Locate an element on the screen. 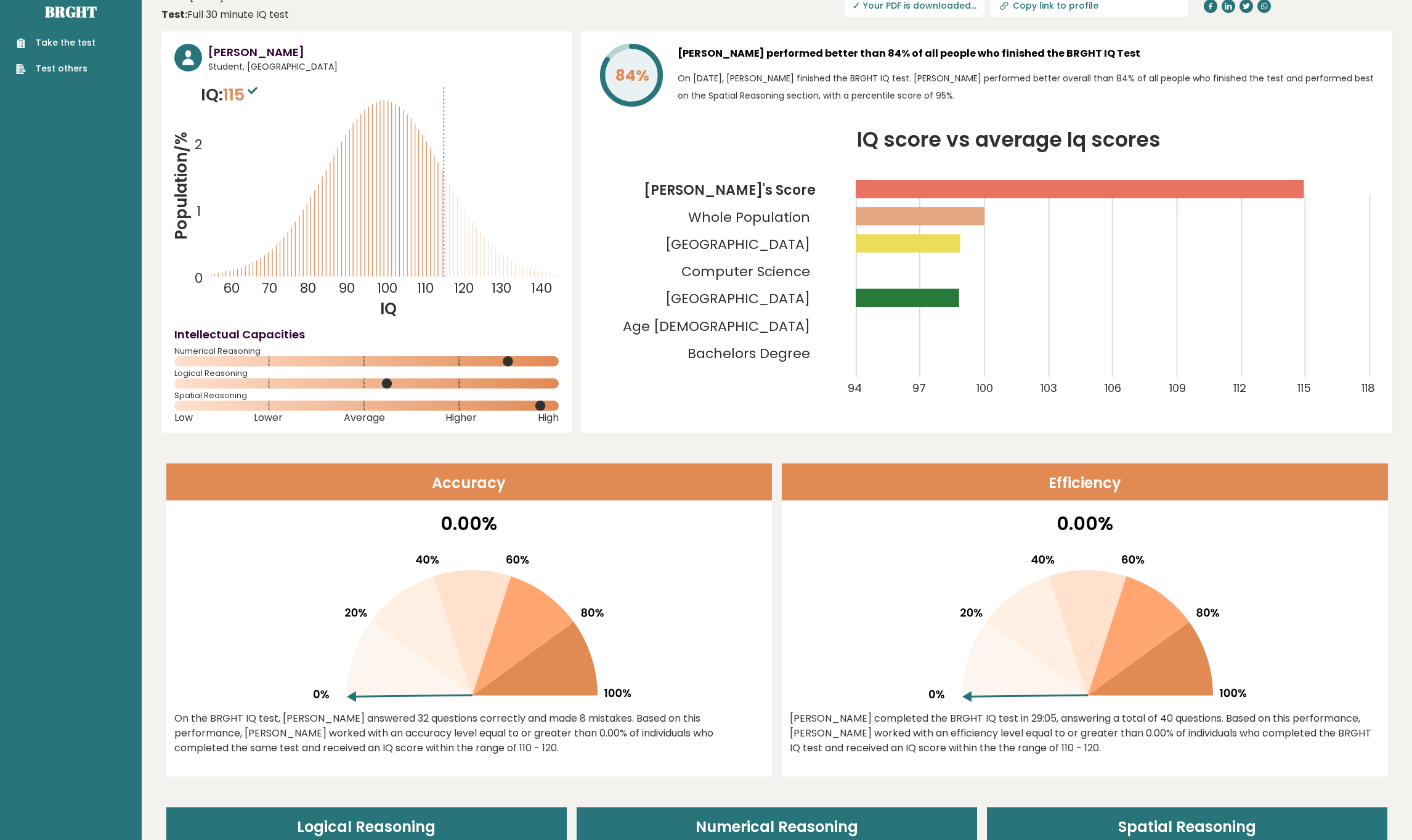 The image size is (1412, 840). a: Test others is located at coordinates (56, 68).